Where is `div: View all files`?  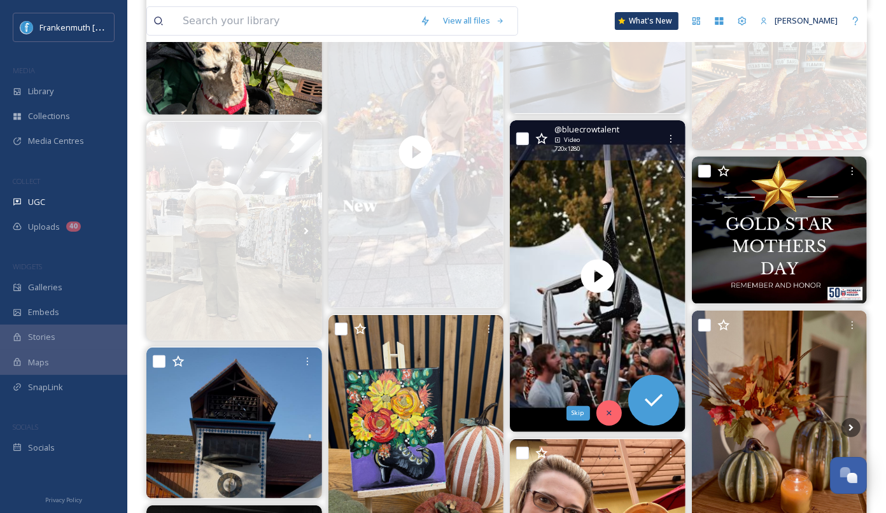
div: View all files is located at coordinates (474, 20).